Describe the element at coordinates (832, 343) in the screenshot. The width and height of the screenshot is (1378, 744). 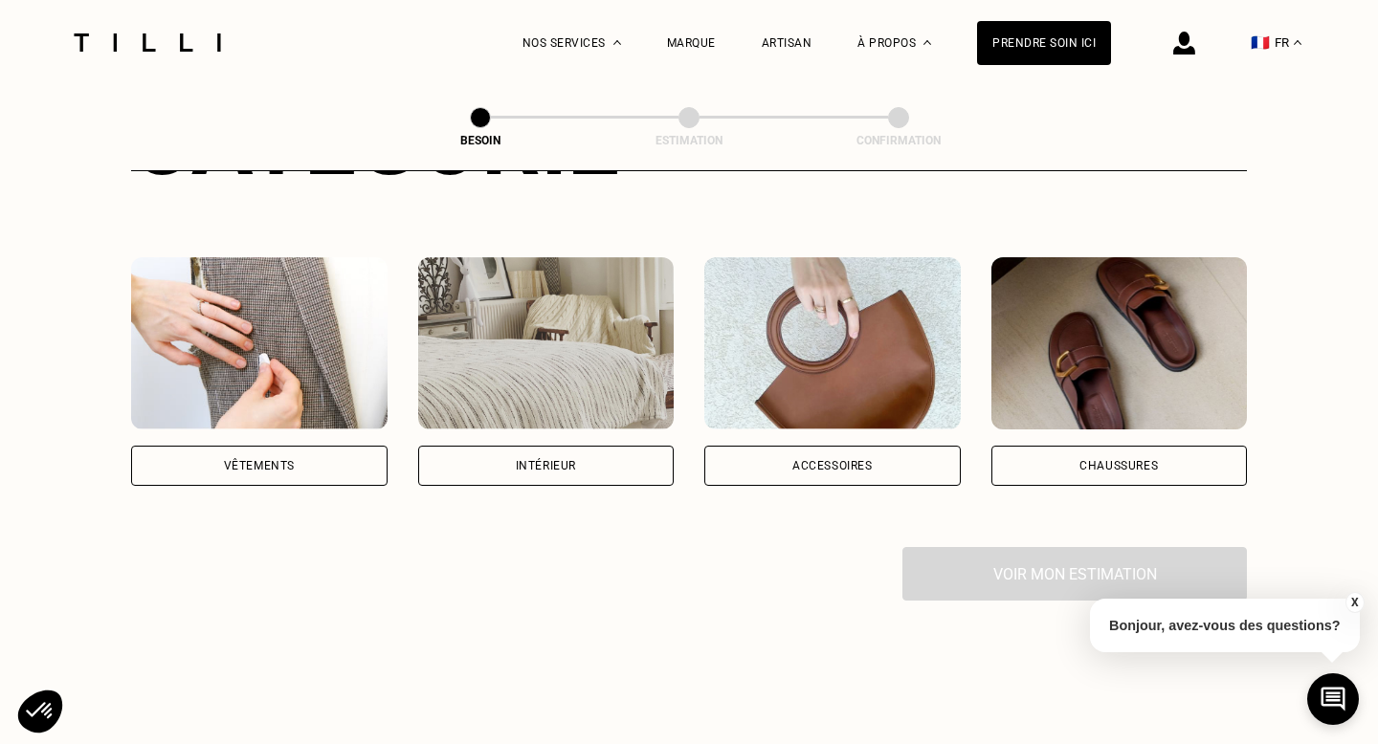
I see `img: Accessoires` at that location.